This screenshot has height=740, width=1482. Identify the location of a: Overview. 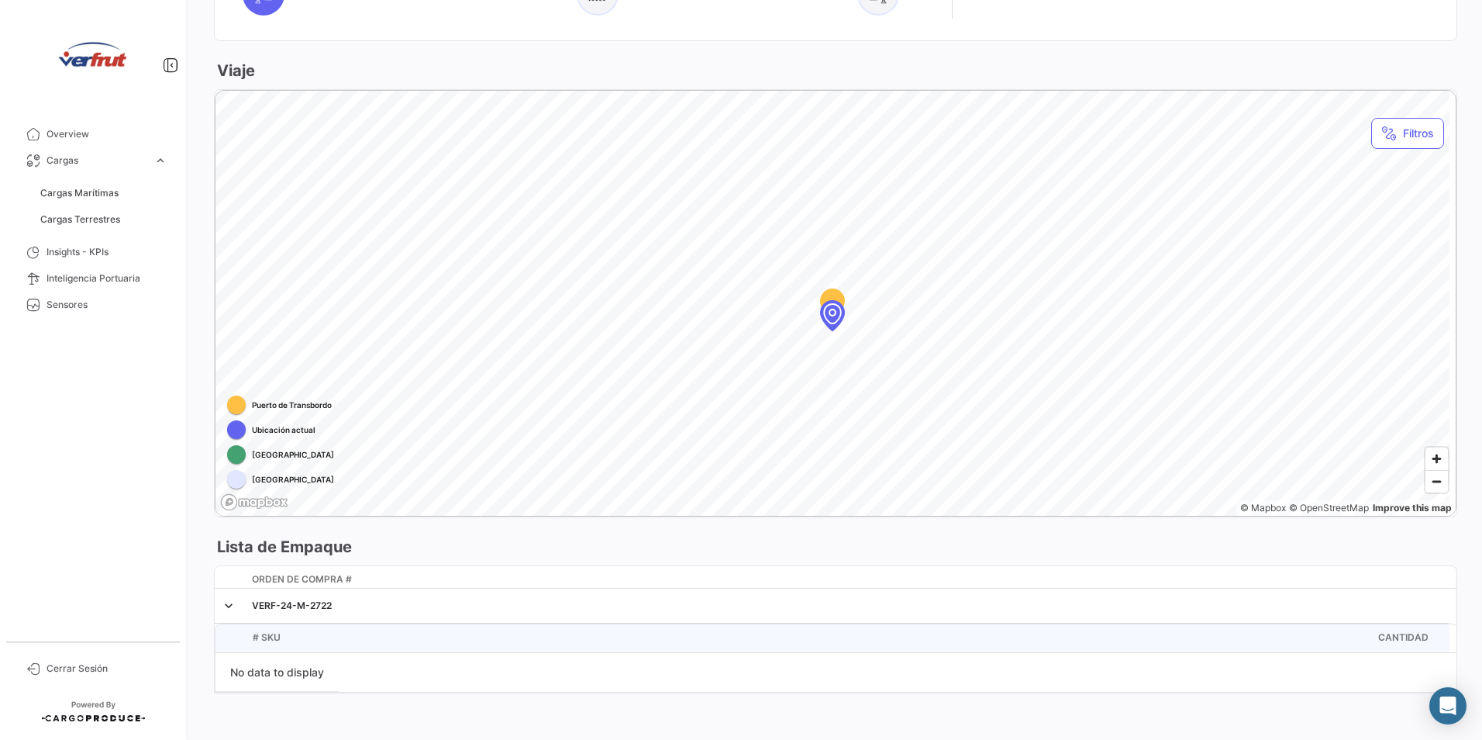
(93, 134).